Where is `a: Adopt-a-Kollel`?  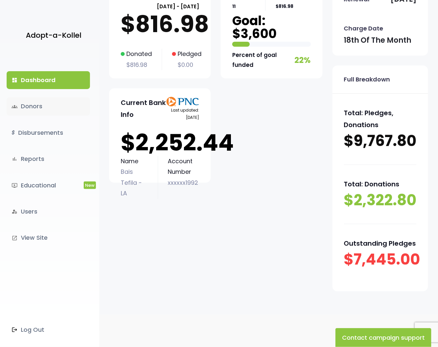
a: Adopt-a-Kollel is located at coordinates (52, 35).